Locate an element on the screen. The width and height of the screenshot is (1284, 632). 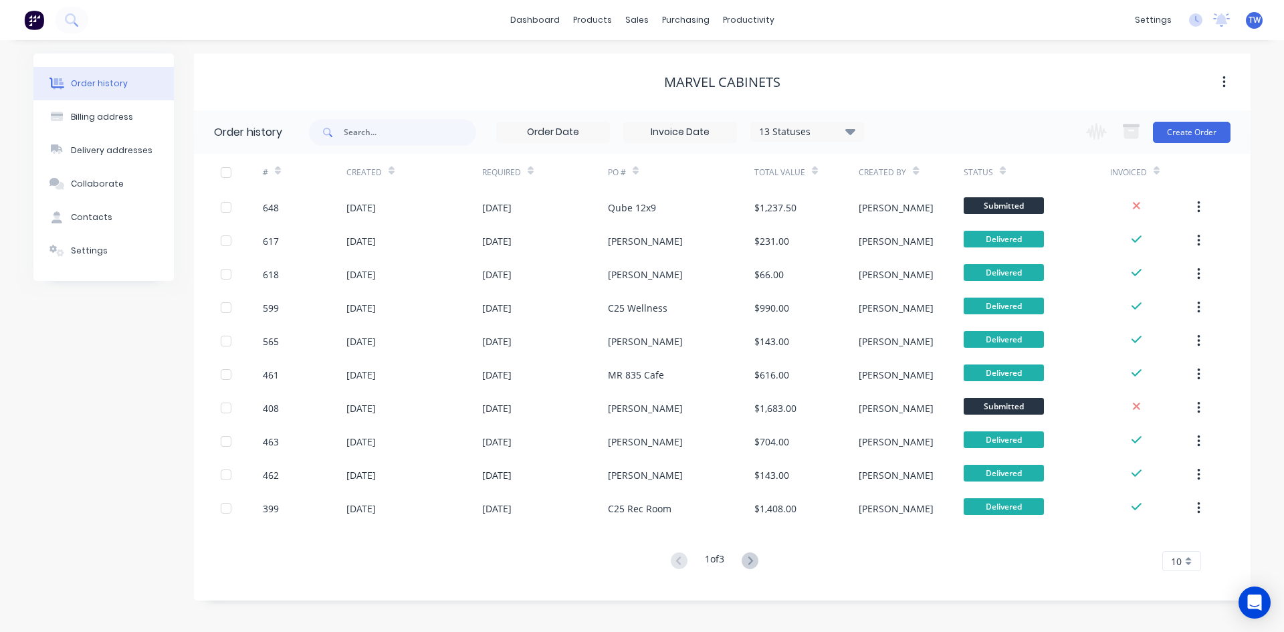
div: 617 is located at coordinates (271, 241).